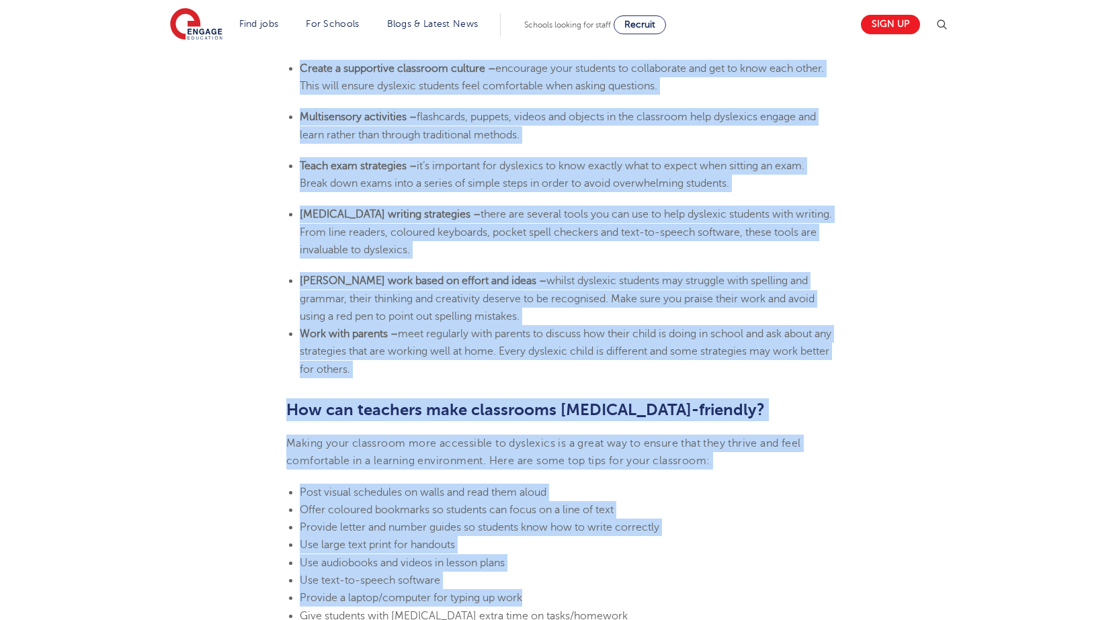 This screenshot has height=620, width=1119. Describe the element at coordinates (358, 166) in the screenshot. I see `b: Teach exam strategies –` at that location.